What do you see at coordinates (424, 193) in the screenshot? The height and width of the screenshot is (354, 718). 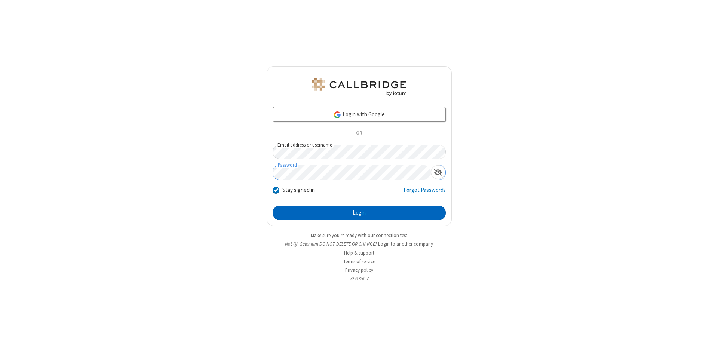 I see `a: Forgot Password?` at bounding box center [424, 193].